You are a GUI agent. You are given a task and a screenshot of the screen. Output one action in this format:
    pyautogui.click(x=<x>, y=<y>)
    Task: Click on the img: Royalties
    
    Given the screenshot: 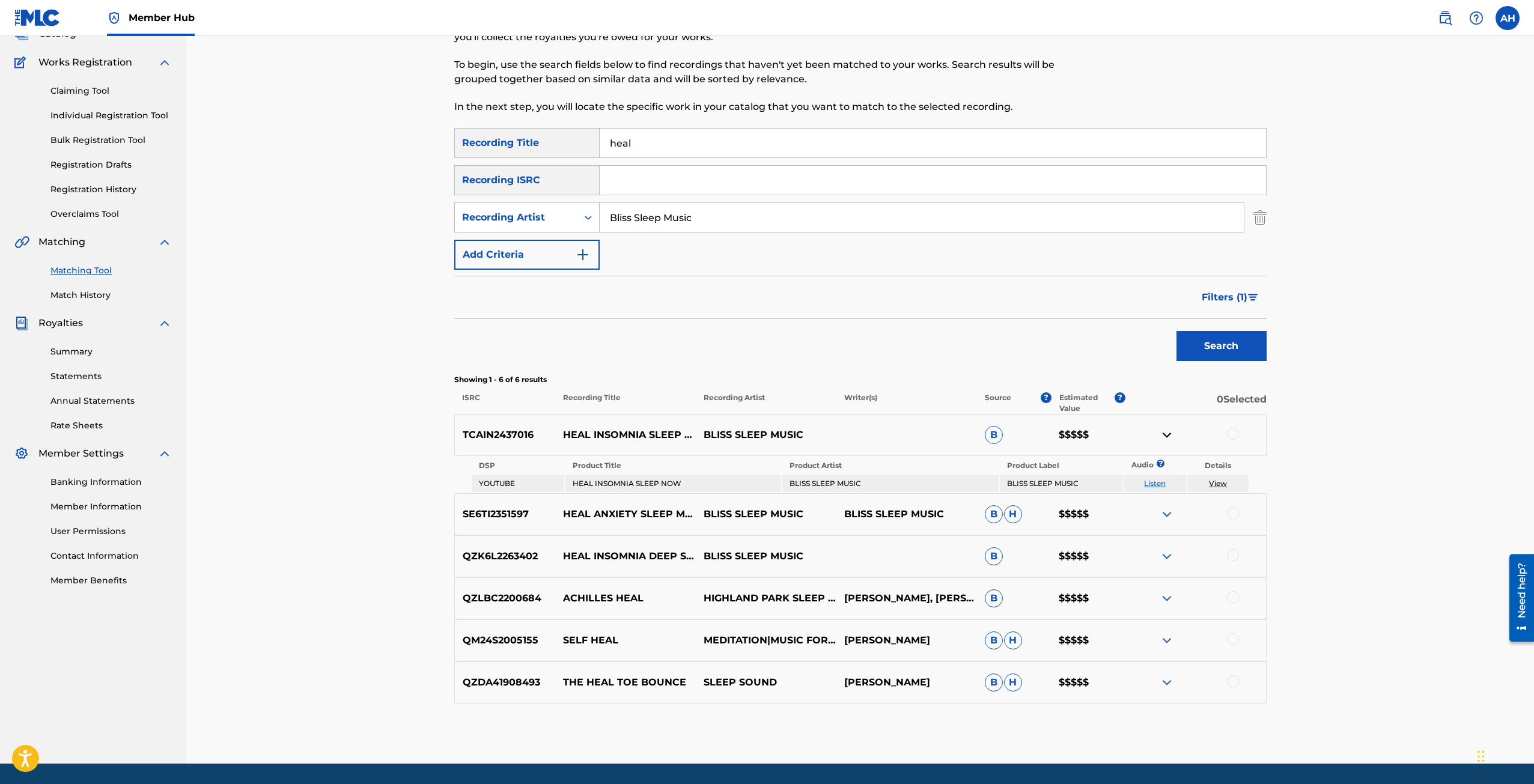 What is the action you would take?
    pyautogui.click(x=22, y=323)
    